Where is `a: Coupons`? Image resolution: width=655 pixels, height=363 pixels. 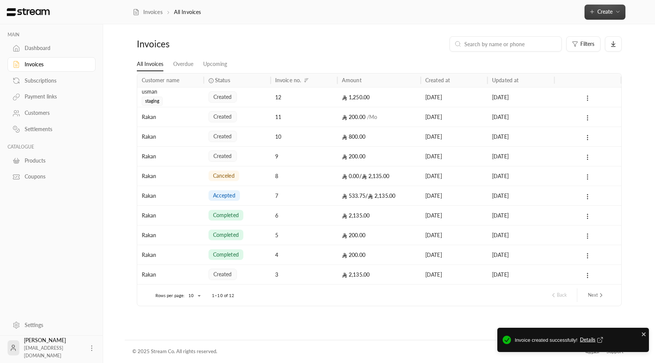
a: Coupons is located at coordinates (52, 177).